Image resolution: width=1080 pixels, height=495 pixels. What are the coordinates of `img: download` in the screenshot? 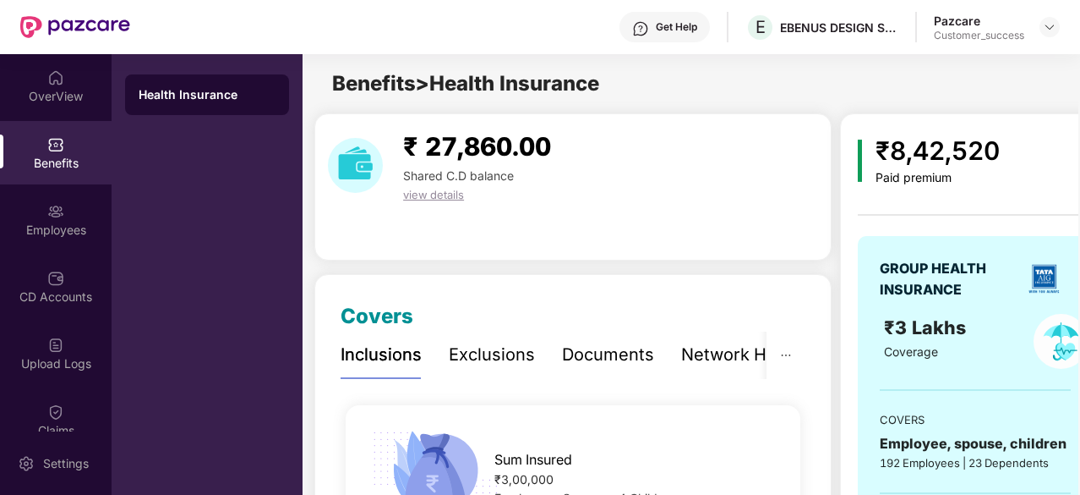 It's located at (355, 165).